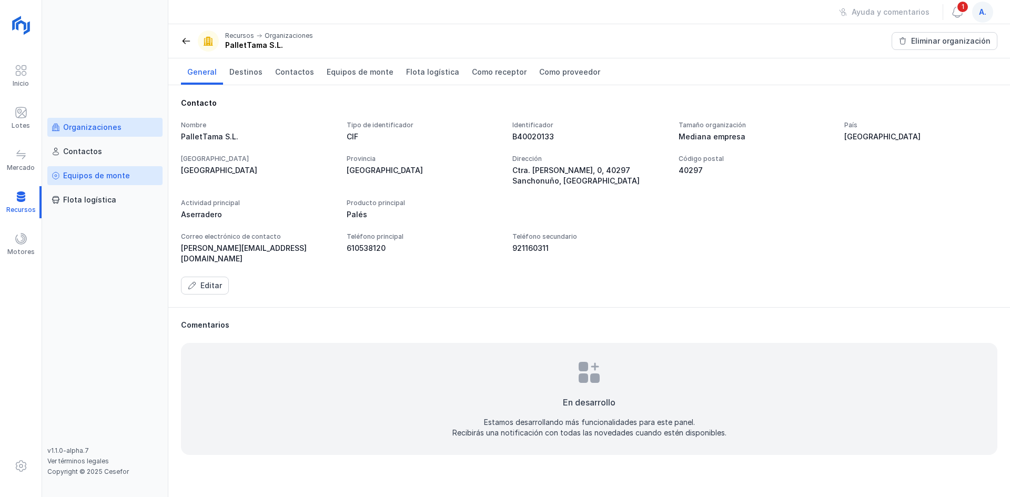 Image resolution: width=1010 pixels, height=497 pixels. Describe the element at coordinates (202, 72) in the screenshot. I see `span: General` at that location.